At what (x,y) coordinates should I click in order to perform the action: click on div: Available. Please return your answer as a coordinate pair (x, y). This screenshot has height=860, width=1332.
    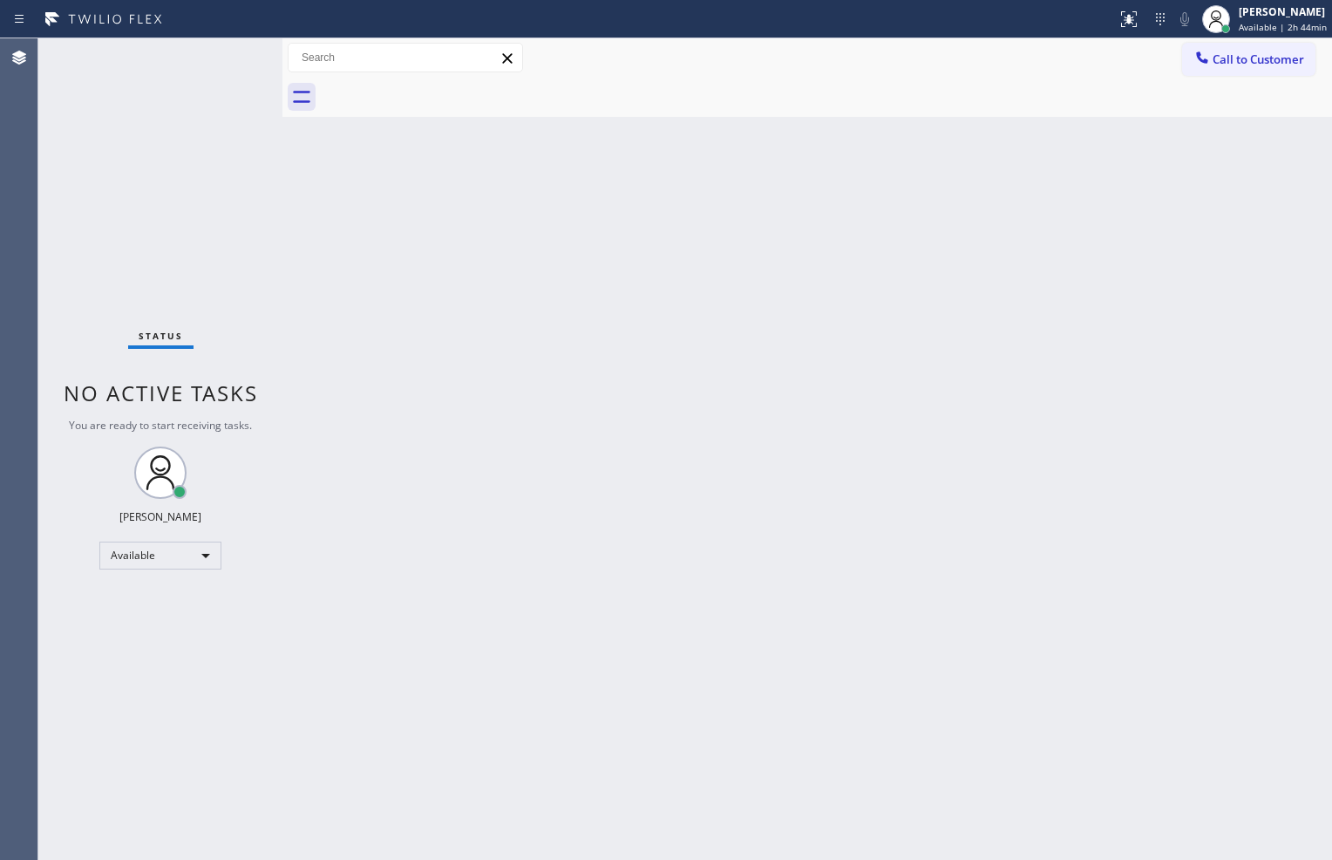
    Looking at the image, I should click on (160, 555).